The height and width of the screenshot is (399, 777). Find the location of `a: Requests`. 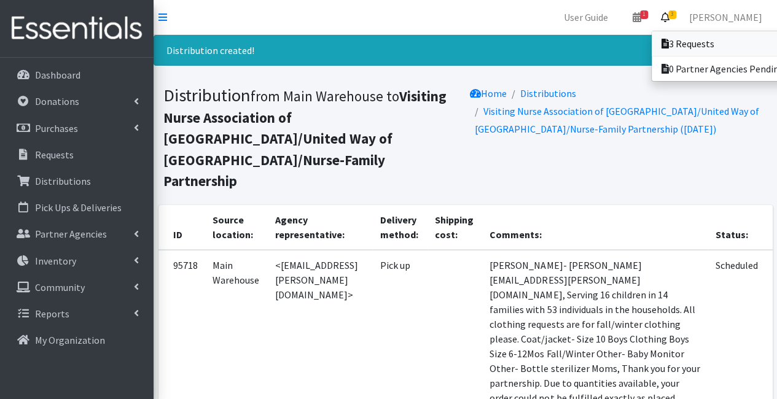

a: Requests is located at coordinates (77, 155).